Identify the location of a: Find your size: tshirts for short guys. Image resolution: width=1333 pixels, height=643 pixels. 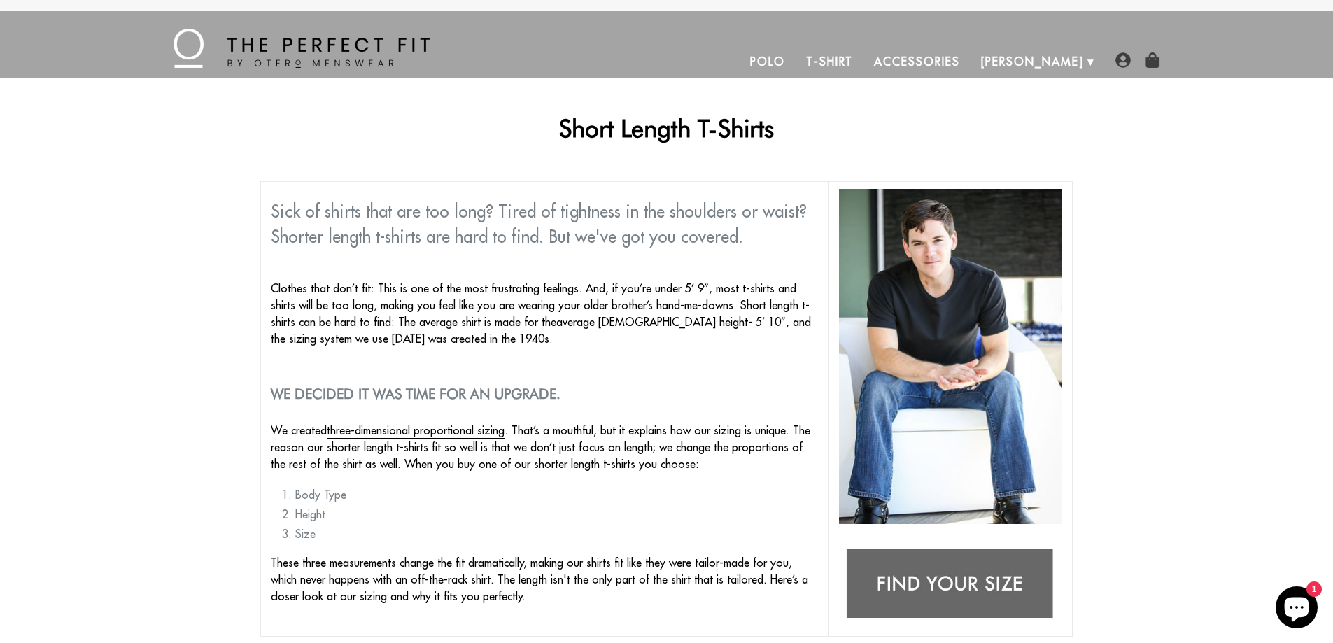
(950, 585).